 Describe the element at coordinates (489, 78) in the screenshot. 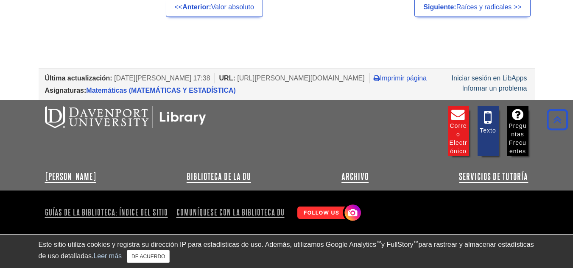

I see `a: Iniciar sesión en LibApps` at that location.